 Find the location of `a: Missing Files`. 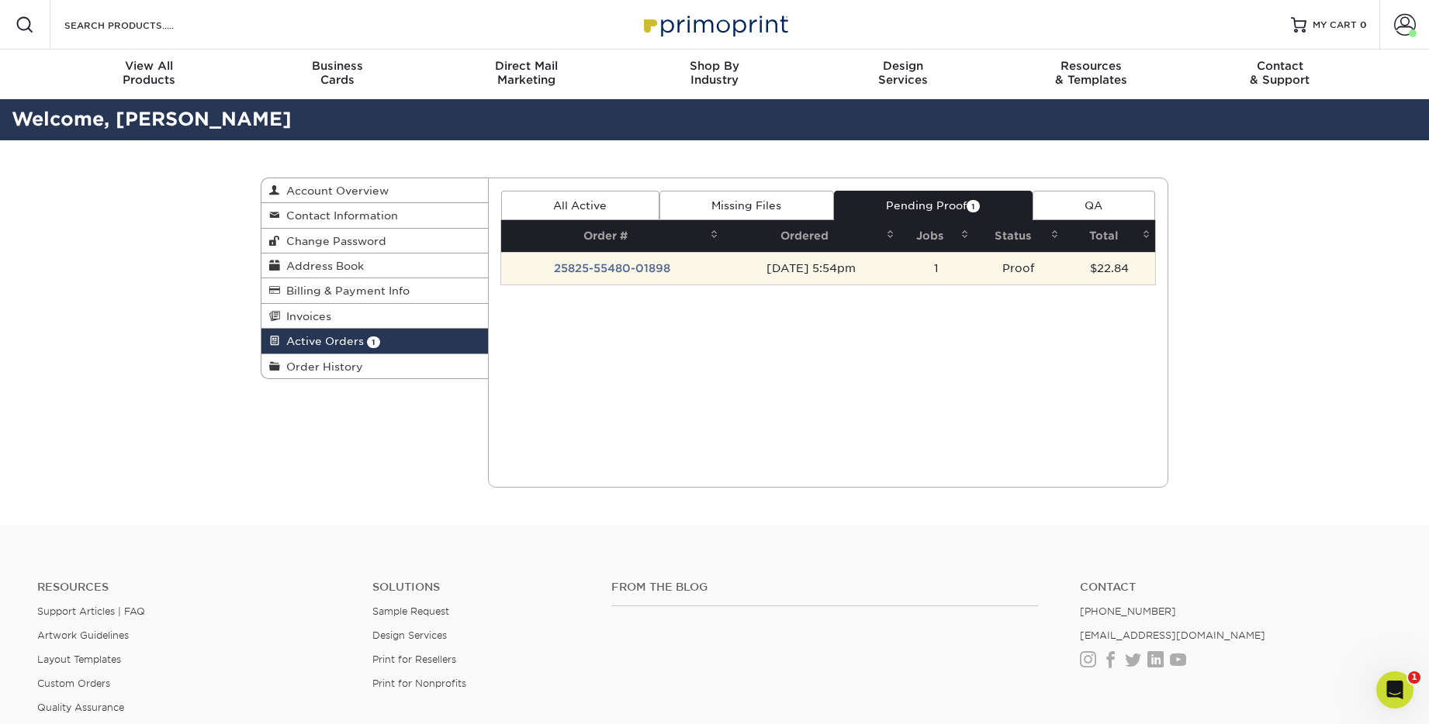

a: Missing Files is located at coordinates (746, 206).